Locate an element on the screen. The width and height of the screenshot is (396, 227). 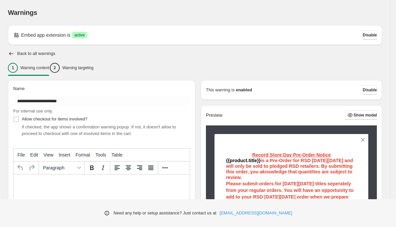
p: Warning targeting is located at coordinates (78, 68).